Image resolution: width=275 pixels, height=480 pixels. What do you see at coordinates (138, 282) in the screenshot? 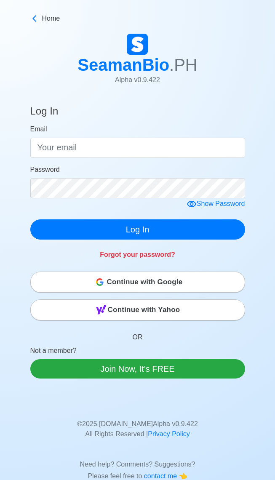
I see `button: Continue with Google` at bounding box center [138, 282].